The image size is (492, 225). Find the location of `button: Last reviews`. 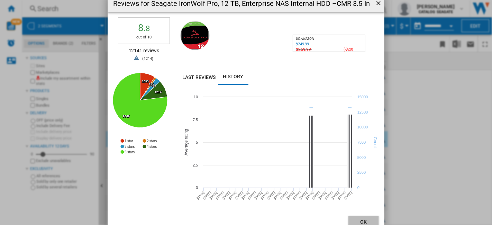

button: Last reviews is located at coordinates (199, 77).